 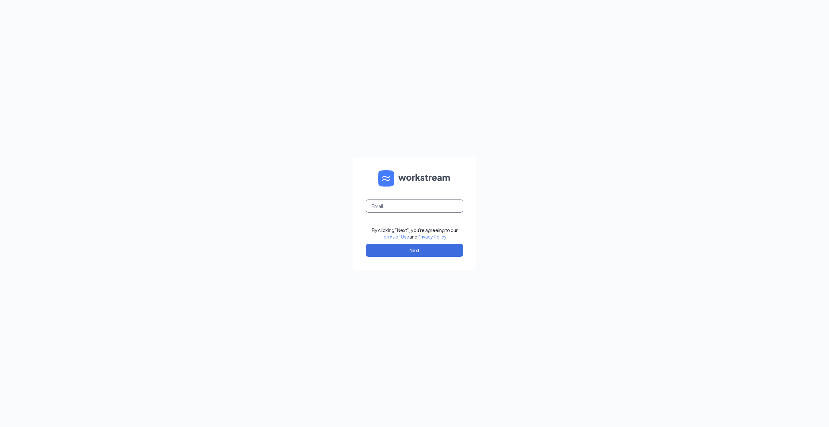 I want to click on a: Terms of Use, so click(x=395, y=236).